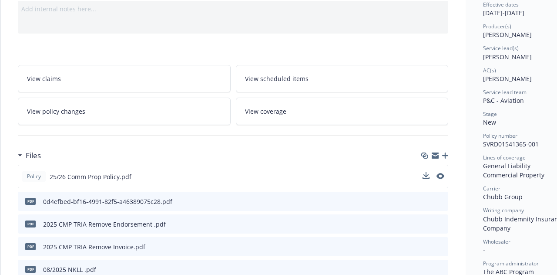 This screenshot has width=557, height=275. I want to click on div: 08/2025 NKLL .pdf, so click(70, 269).